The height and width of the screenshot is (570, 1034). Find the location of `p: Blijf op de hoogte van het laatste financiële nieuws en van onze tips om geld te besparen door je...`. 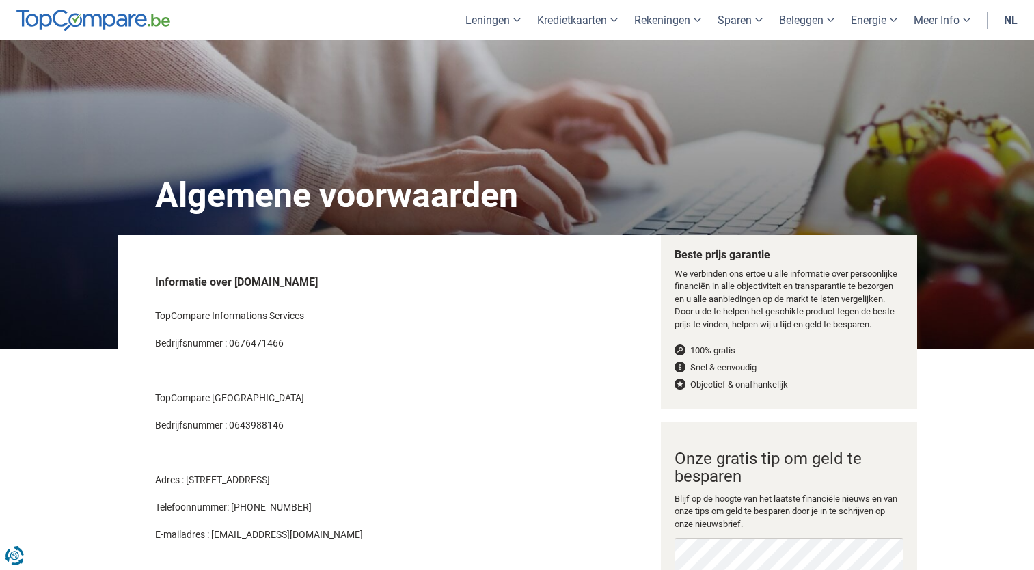

p: Blijf op de hoogte van het laatste financiële nieuws en van onze tips om geld te besparen door je... is located at coordinates (788, 512).